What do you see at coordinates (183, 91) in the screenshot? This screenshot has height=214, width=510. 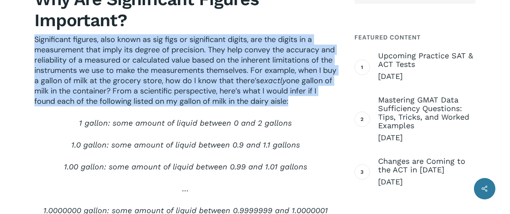 I see `span: one gallon of milk in the container? From a scientific perspective, here’s what I would infer if ...` at bounding box center [183, 91].